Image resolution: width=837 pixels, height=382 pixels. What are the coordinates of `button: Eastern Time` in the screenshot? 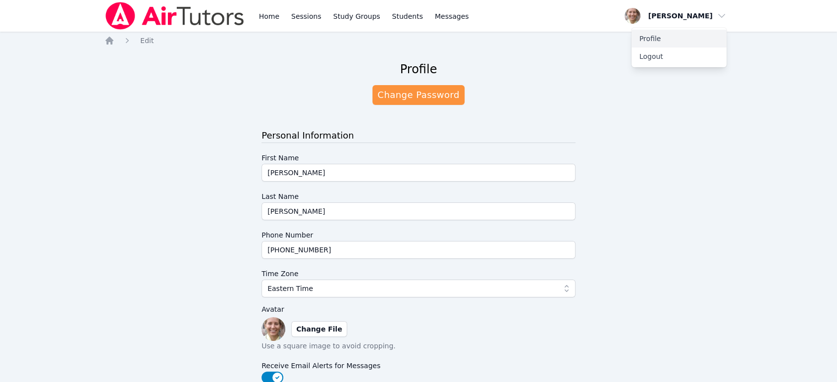 It's located at (418, 289).